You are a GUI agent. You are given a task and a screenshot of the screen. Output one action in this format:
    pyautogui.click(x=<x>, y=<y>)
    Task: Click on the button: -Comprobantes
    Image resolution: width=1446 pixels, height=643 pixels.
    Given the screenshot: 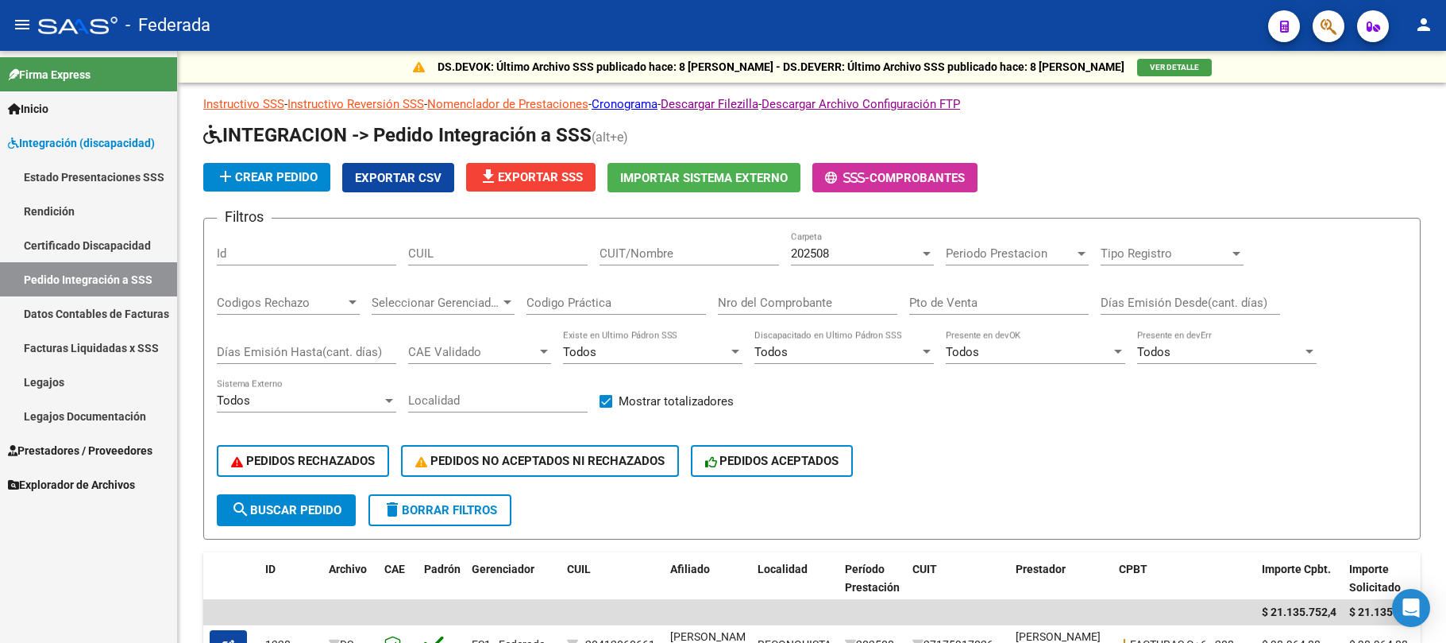 What is the action you would take?
    pyautogui.click(x=895, y=177)
    